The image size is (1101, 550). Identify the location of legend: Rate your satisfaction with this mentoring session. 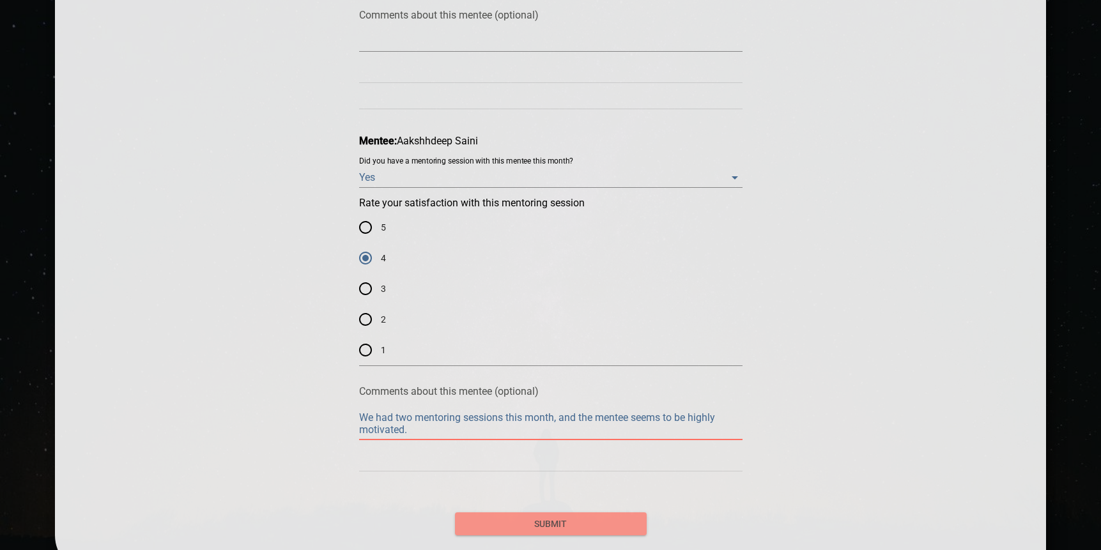
(472, 203).